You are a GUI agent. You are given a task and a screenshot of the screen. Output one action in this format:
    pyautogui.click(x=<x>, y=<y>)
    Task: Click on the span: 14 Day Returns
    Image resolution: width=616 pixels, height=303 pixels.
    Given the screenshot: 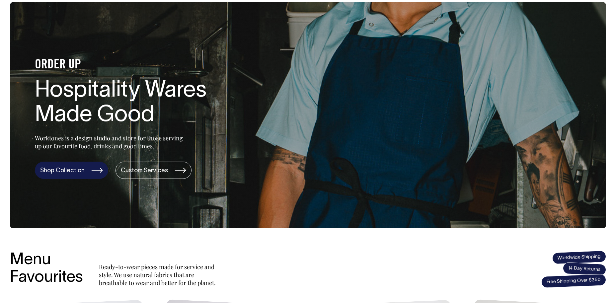 What is the action you would take?
    pyautogui.click(x=584, y=269)
    